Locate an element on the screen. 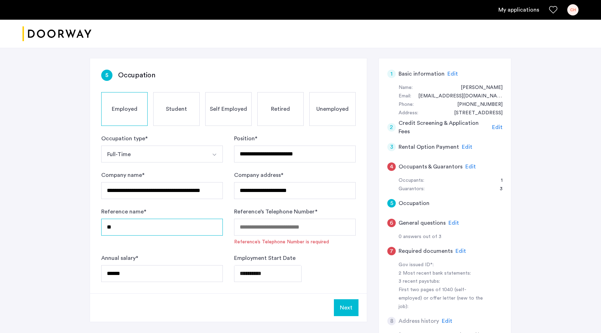 The height and width of the screenshot is (333, 601). div: chowellmoore@gmail.com is located at coordinates (457, 96).